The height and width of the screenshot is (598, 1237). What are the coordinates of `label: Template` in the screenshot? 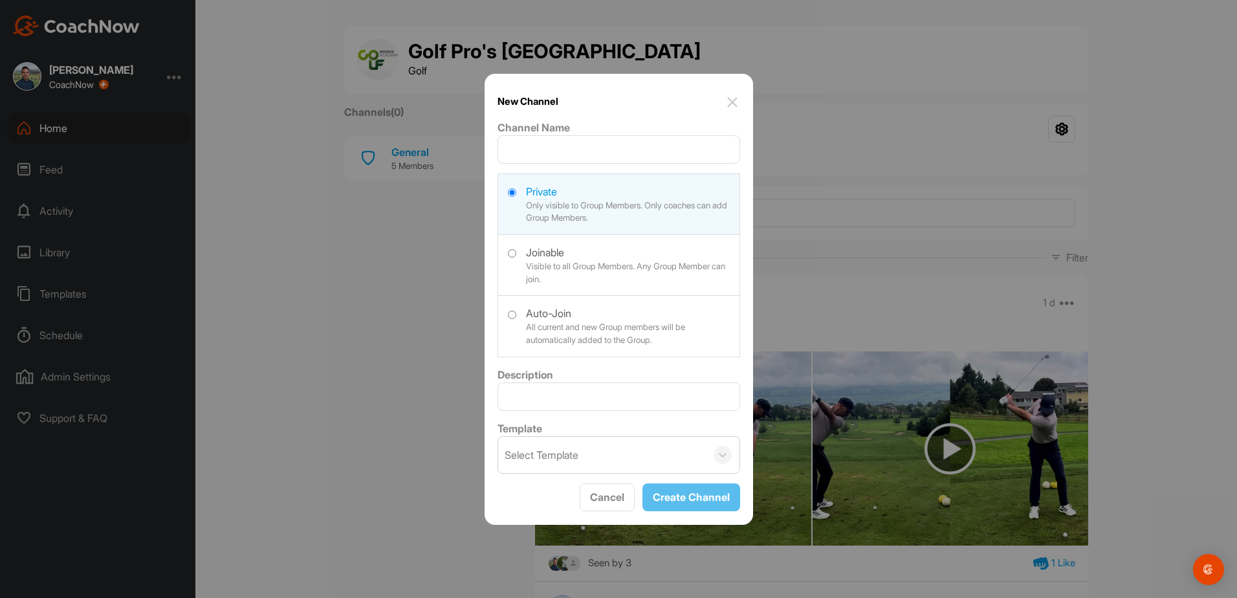 It's located at (520, 428).